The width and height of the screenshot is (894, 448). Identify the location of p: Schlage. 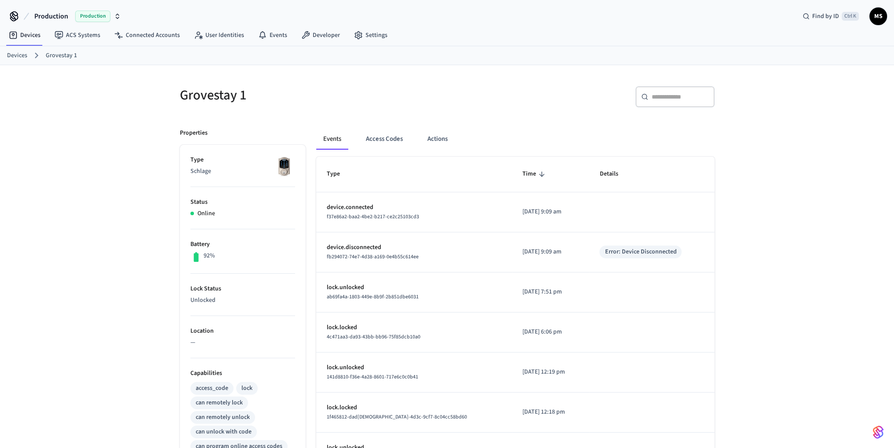
(243, 171).